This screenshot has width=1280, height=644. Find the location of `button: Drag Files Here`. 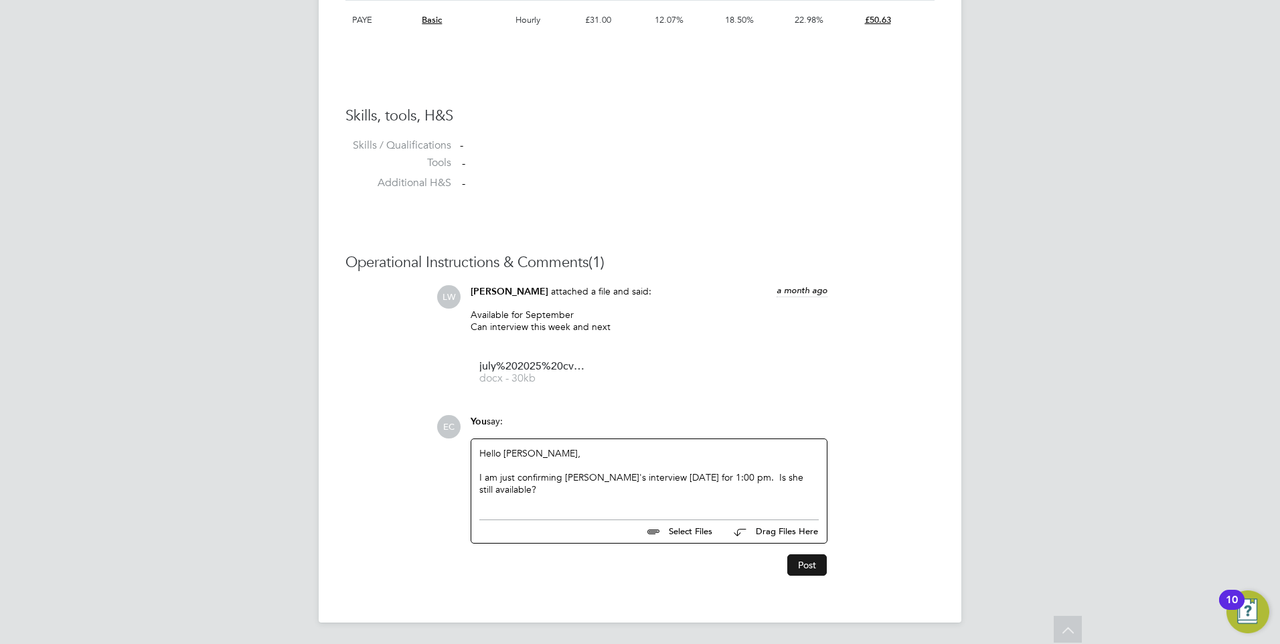

button: Drag Files Here is located at coordinates (771, 532).